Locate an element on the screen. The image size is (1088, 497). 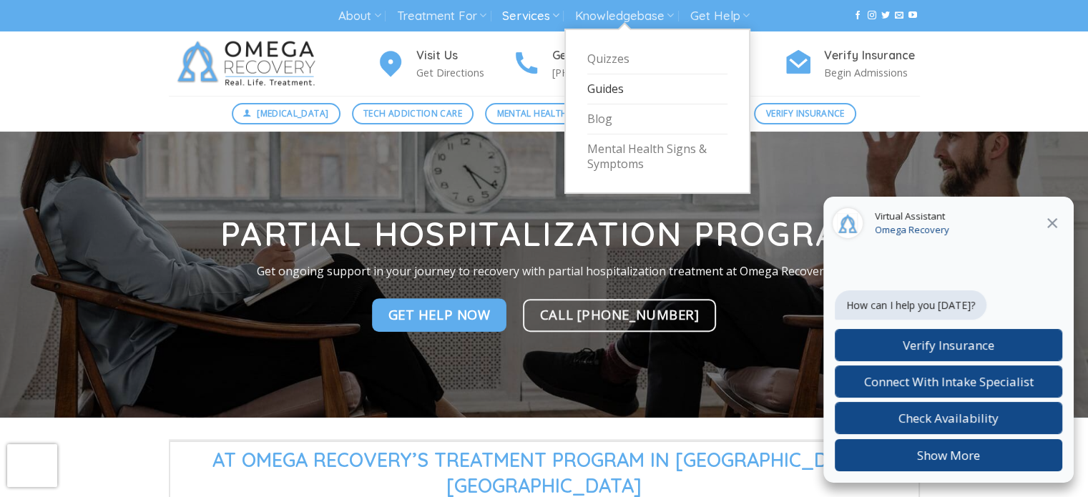
span: Tech Addiction Care is located at coordinates (413, 113).